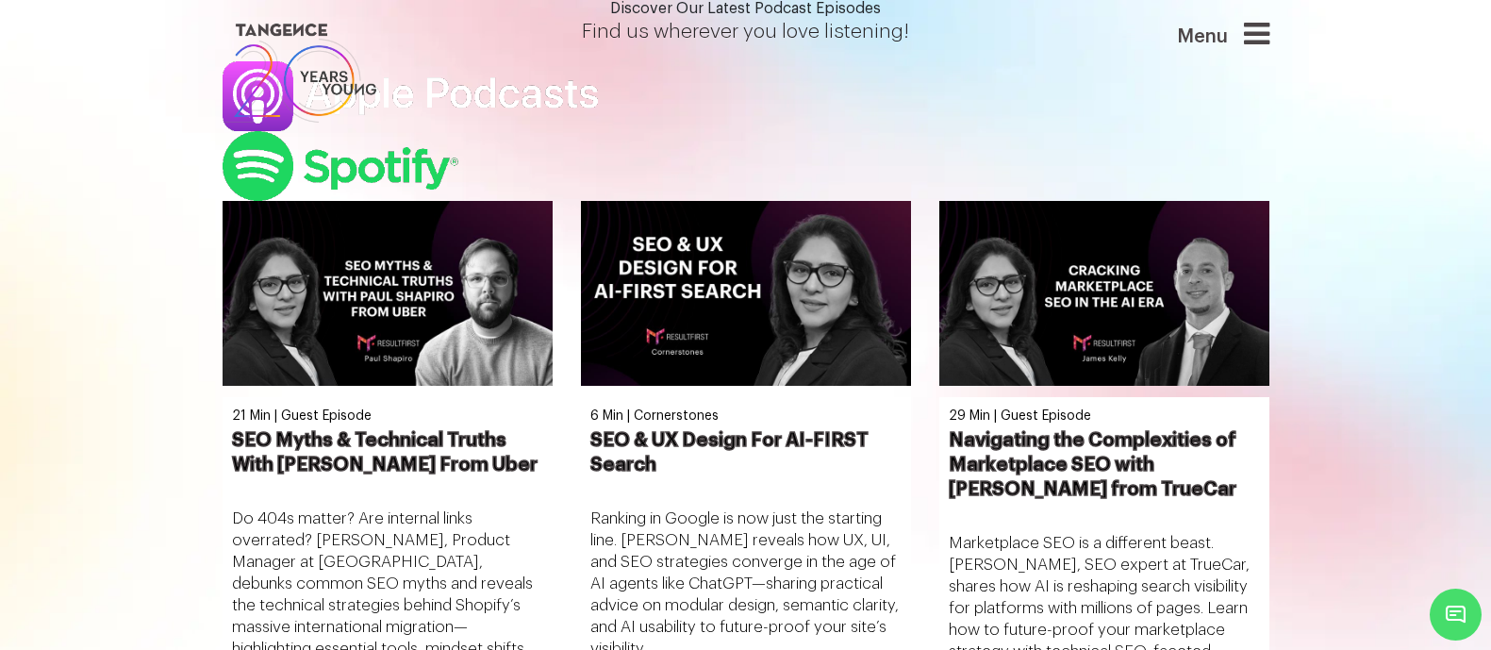  I want to click on span: 21 Min, so click(251, 416).